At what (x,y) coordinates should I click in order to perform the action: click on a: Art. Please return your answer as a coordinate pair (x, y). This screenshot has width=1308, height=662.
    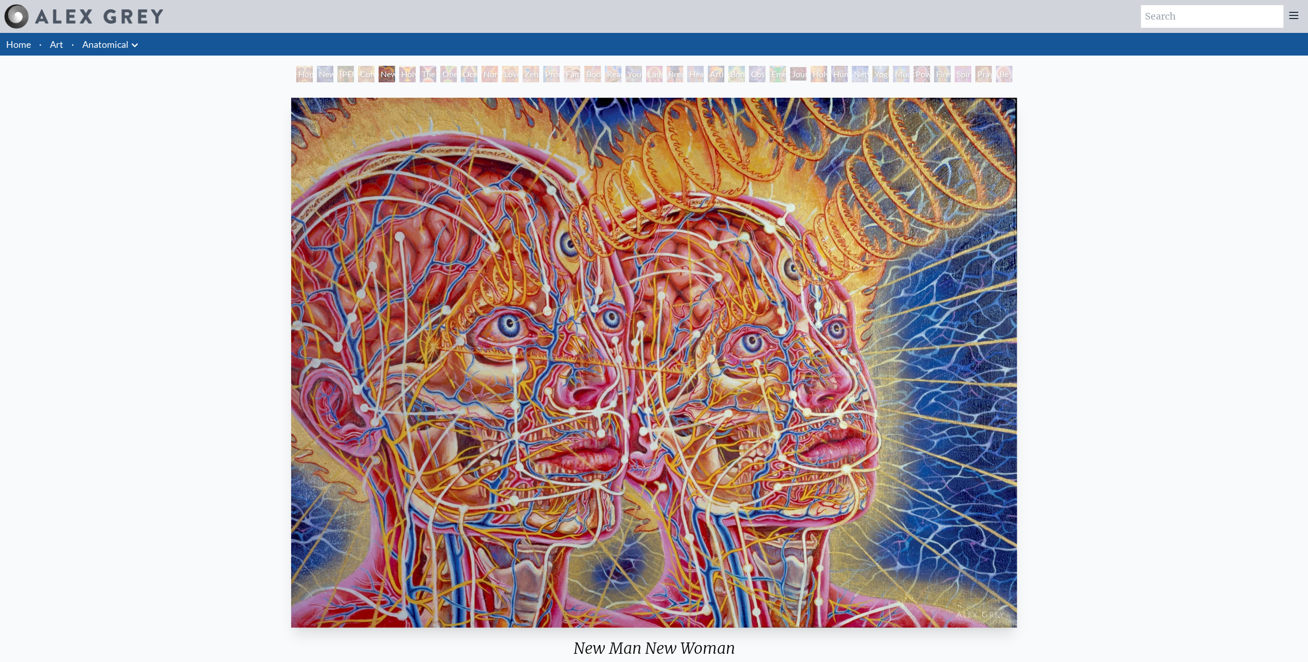
    Looking at the image, I should click on (57, 44).